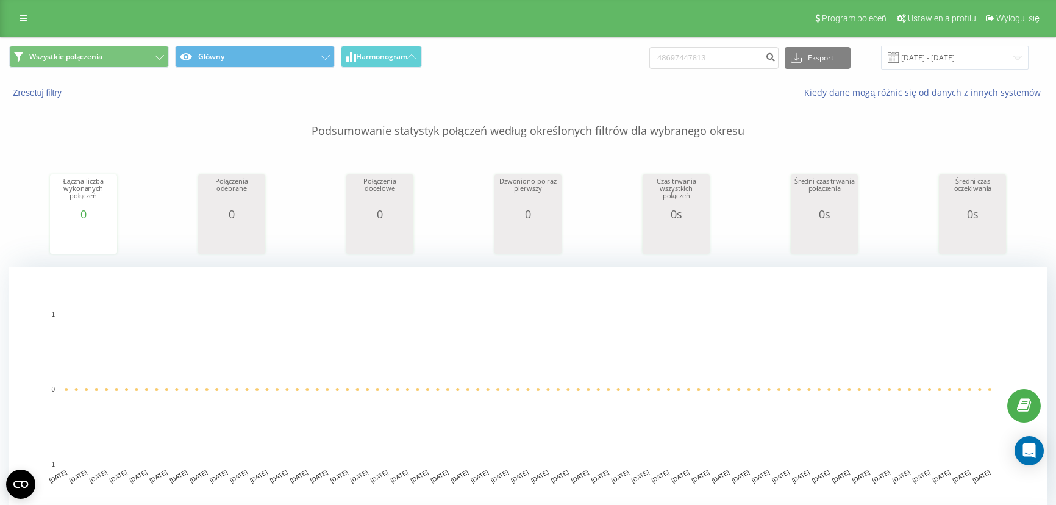 This screenshot has width=1056, height=505. What do you see at coordinates (714, 58) in the screenshot?
I see `input: Wyszukiwanie według numeru` at bounding box center [714, 58].